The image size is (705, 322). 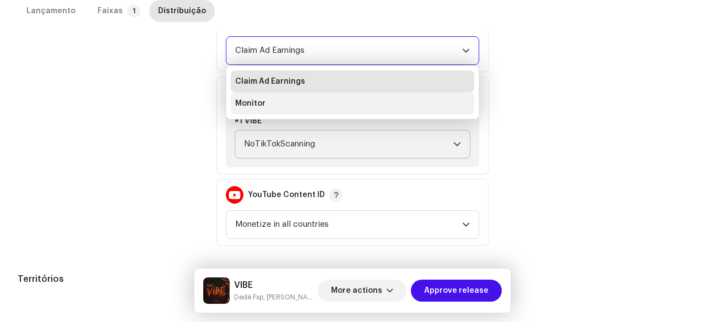 What do you see at coordinates (348, 225) in the screenshot?
I see `span: Monetize in all countries` at bounding box center [348, 225].